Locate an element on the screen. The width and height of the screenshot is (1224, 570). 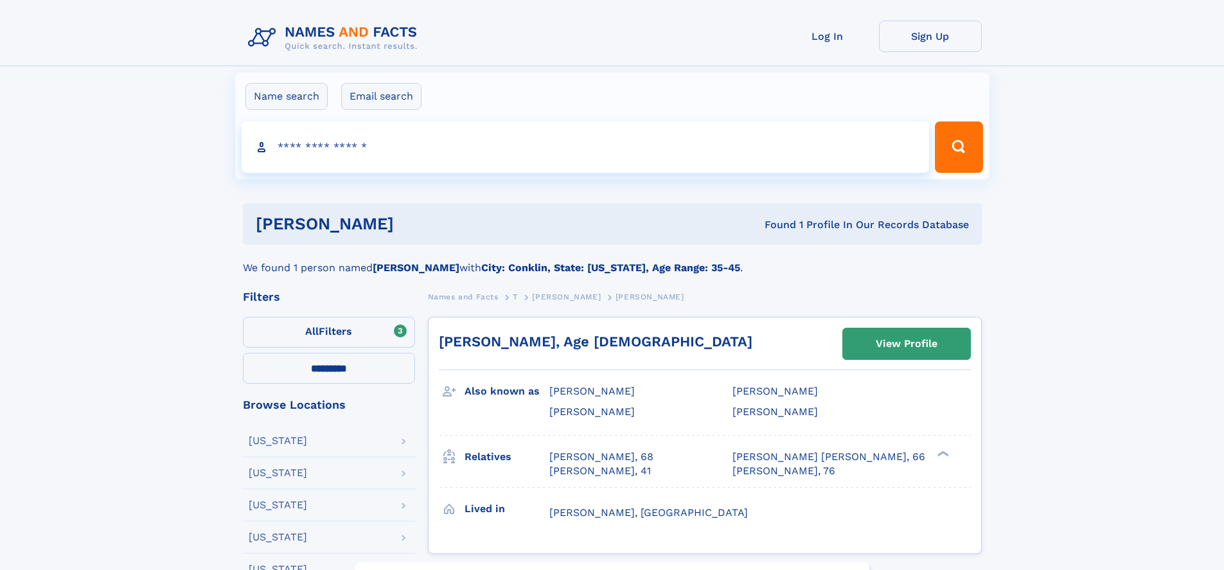
span: All is located at coordinates (312, 331).